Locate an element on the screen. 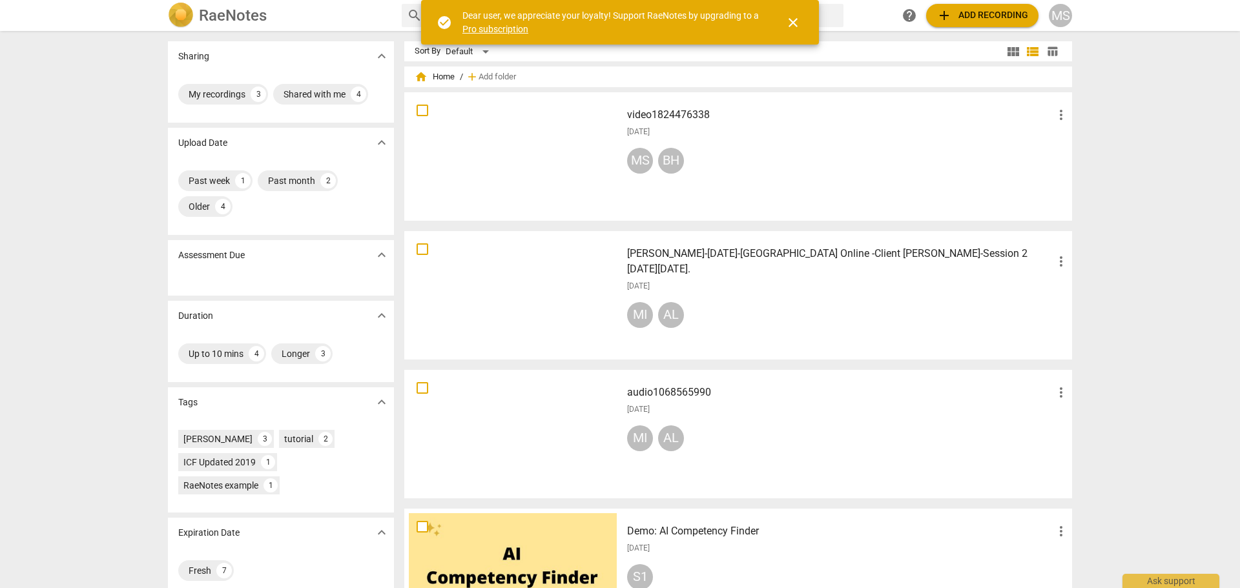  span: Add recording is located at coordinates (982, 15).